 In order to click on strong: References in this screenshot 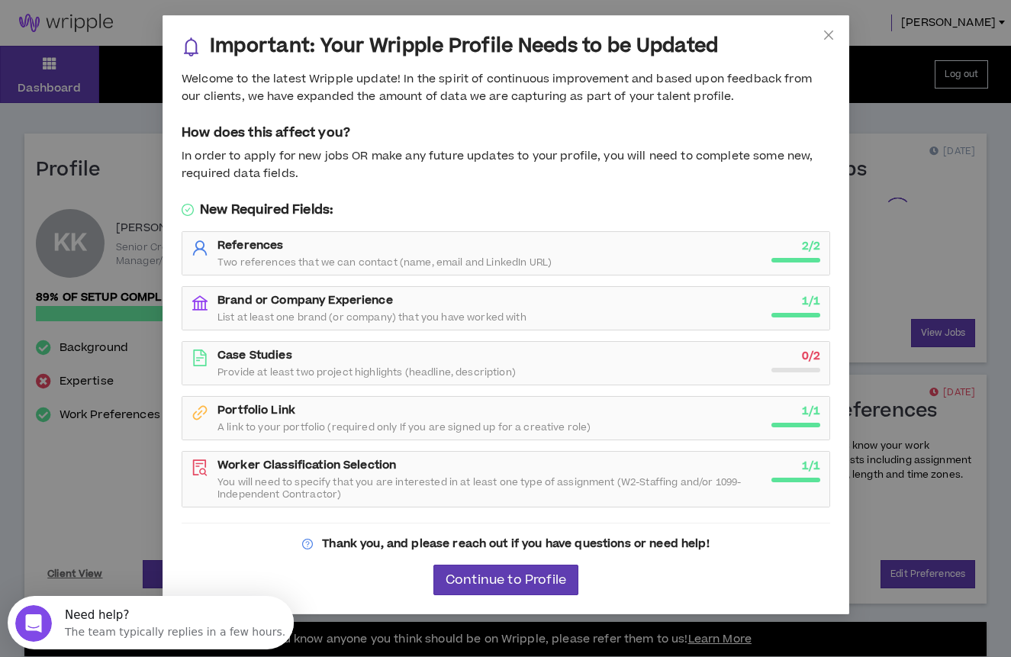, I will do `click(250, 245)`.